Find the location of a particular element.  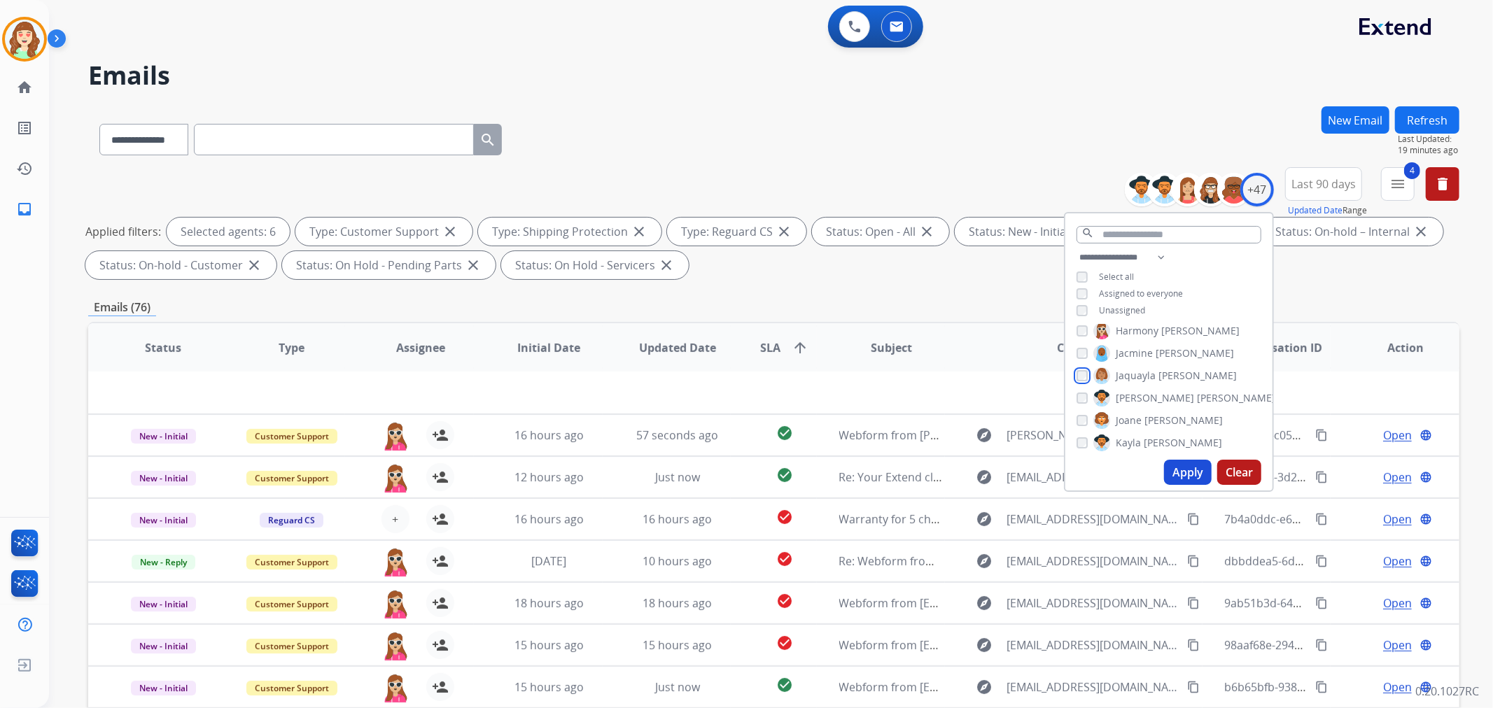

span: Warranty for 5 chest of drawers is located at coordinates (923, 519).